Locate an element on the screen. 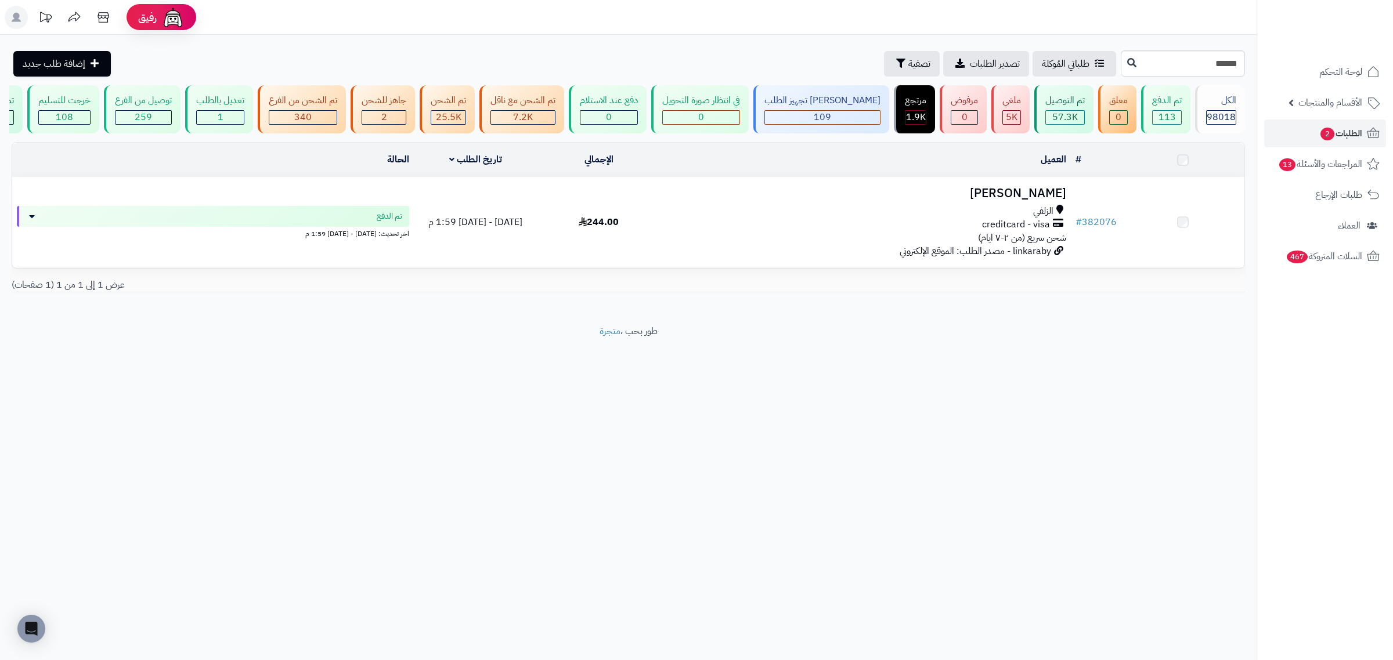 The width and height of the screenshot is (1393, 660). a: دفع عند الاستلام 0 is located at coordinates (608, 109).